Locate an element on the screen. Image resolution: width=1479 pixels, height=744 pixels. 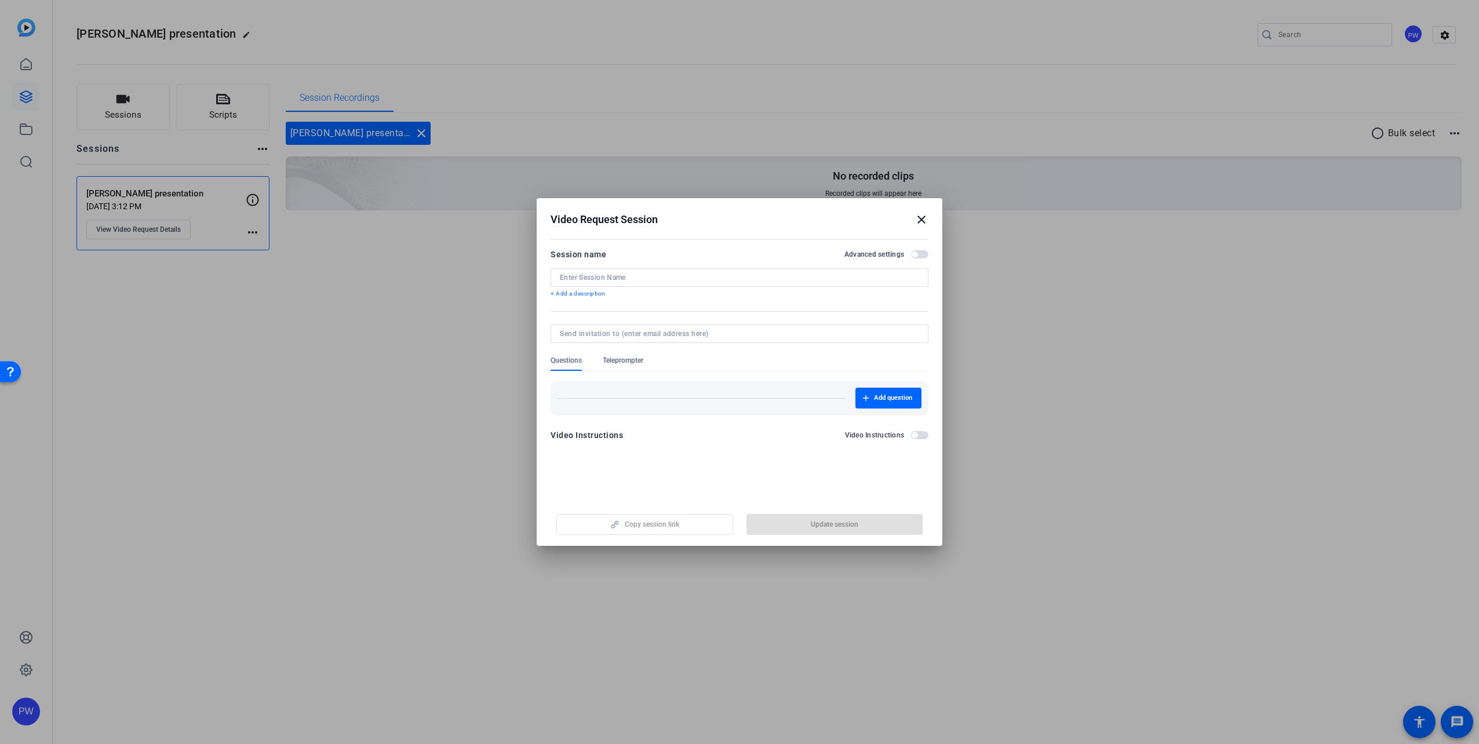
button: Add question is located at coordinates (889, 398).